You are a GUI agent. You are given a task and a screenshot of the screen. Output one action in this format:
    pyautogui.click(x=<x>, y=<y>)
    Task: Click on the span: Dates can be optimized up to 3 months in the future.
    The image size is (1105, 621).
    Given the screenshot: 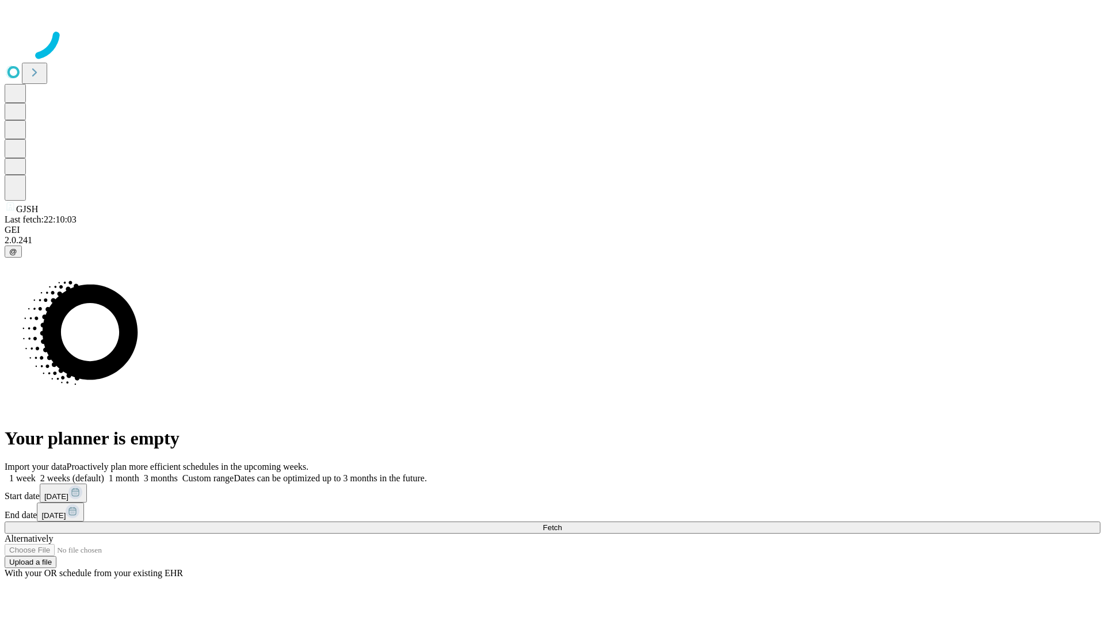 What is the action you would take?
    pyautogui.click(x=330, y=478)
    